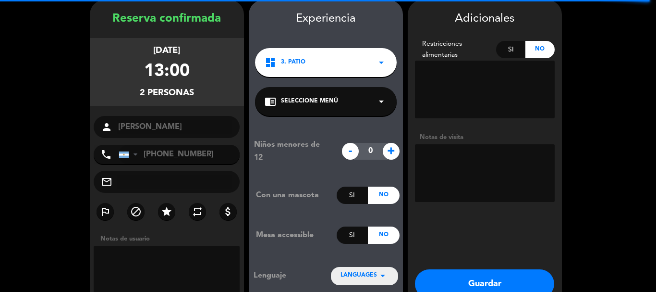 The image size is (656, 292). What do you see at coordinates (485, 137) in the screenshot?
I see `div: Notas de visita` at bounding box center [485, 137].